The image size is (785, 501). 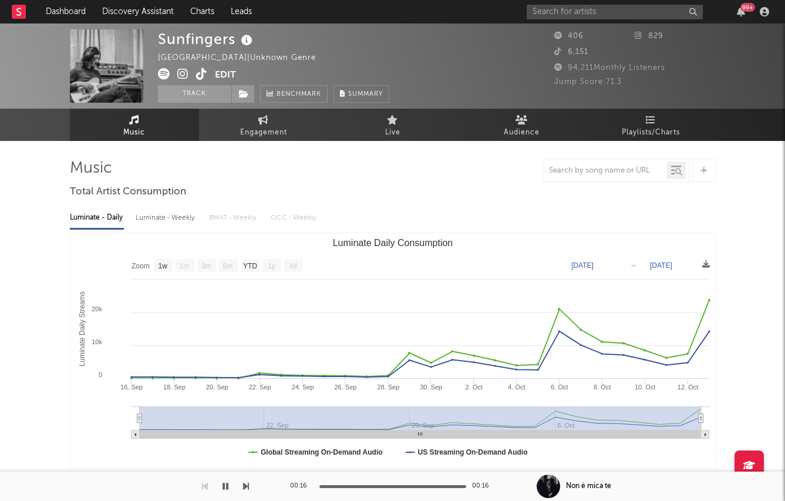 I want to click on text: 3m, so click(x=206, y=266).